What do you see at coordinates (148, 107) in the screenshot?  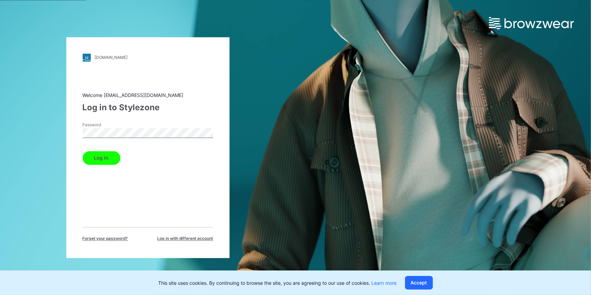 I see `div: Log in to Stylezone` at bounding box center [148, 107].